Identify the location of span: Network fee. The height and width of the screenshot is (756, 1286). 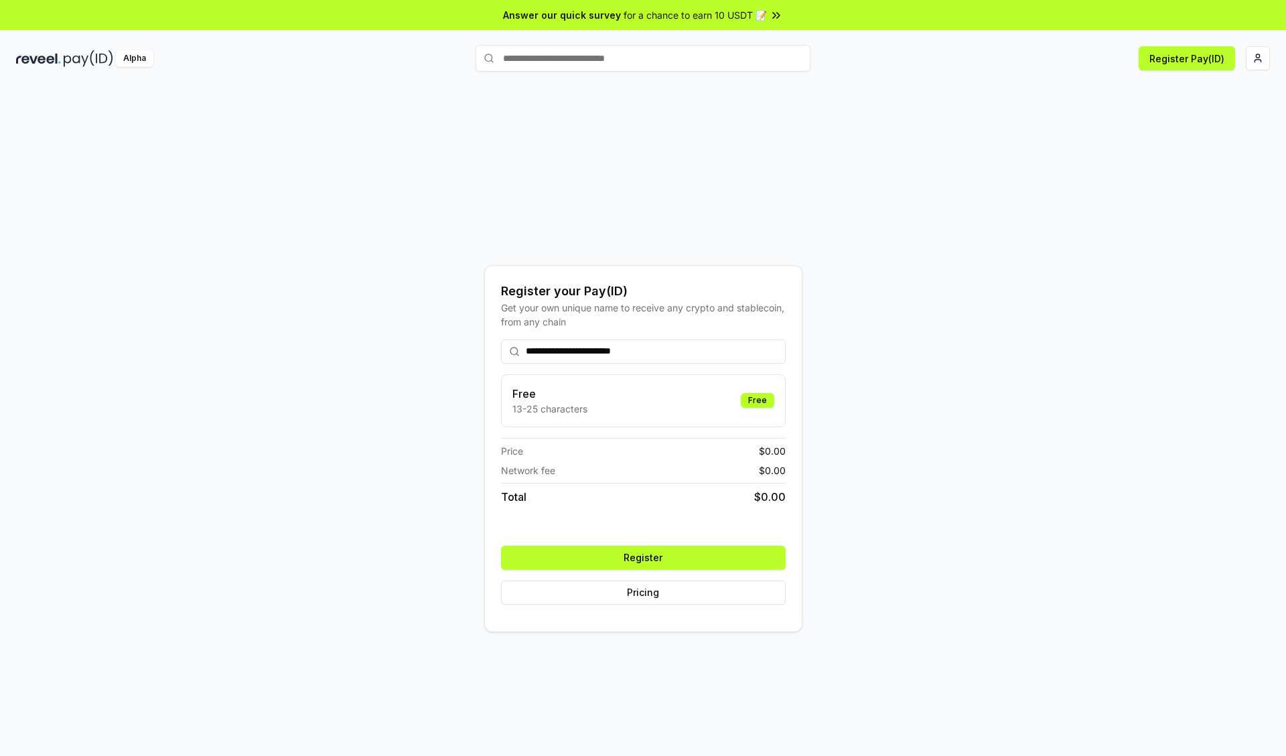
(528, 470).